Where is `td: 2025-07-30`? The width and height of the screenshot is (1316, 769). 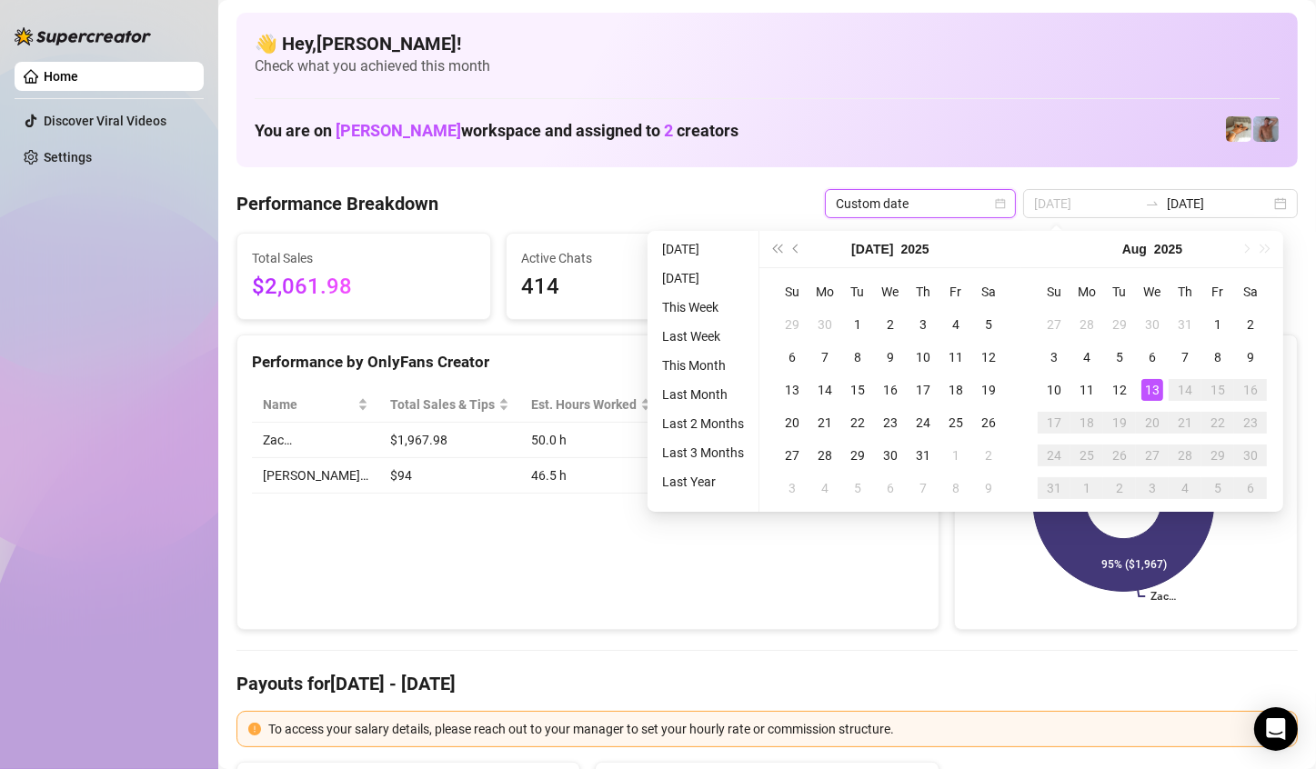
td: 2025-07-30 is located at coordinates (1152, 325).